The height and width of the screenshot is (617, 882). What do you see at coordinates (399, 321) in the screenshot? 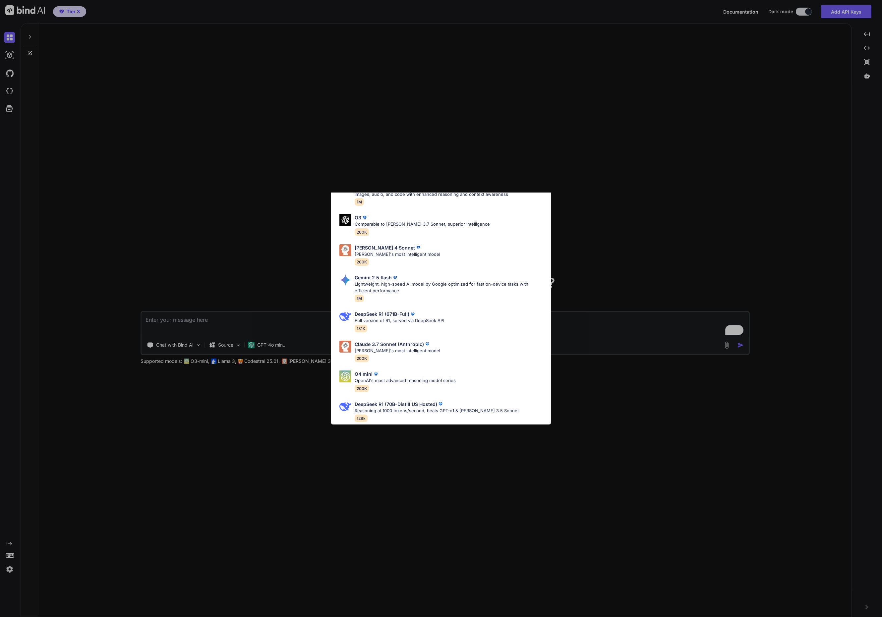
I see `p: Full version of R1, served via DeepSeek API` at bounding box center [399, 321].